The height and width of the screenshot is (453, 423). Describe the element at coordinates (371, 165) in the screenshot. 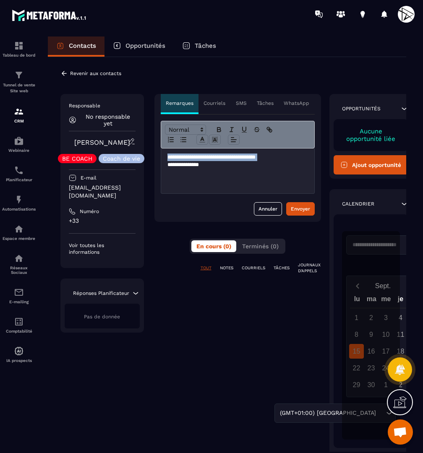

I see `button: Ajout opportunité` at that location.